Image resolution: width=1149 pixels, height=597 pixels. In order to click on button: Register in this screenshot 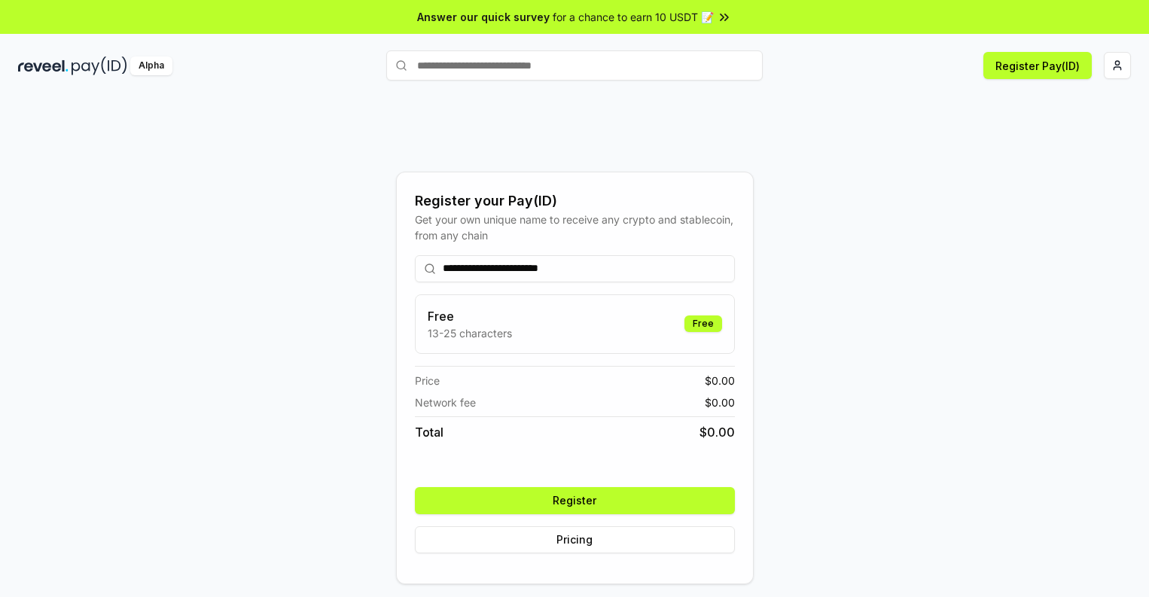, I will do `click(575, 501)`.